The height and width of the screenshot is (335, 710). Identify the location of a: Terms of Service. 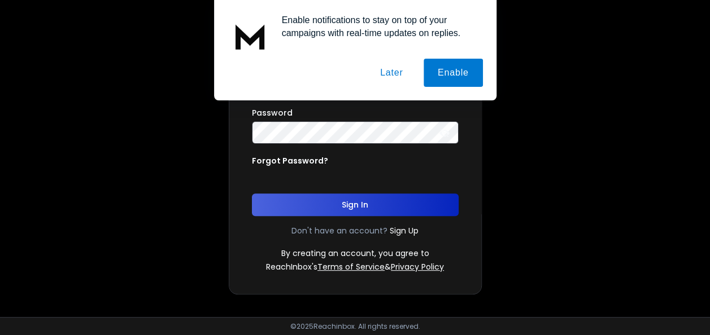
(351, 267).